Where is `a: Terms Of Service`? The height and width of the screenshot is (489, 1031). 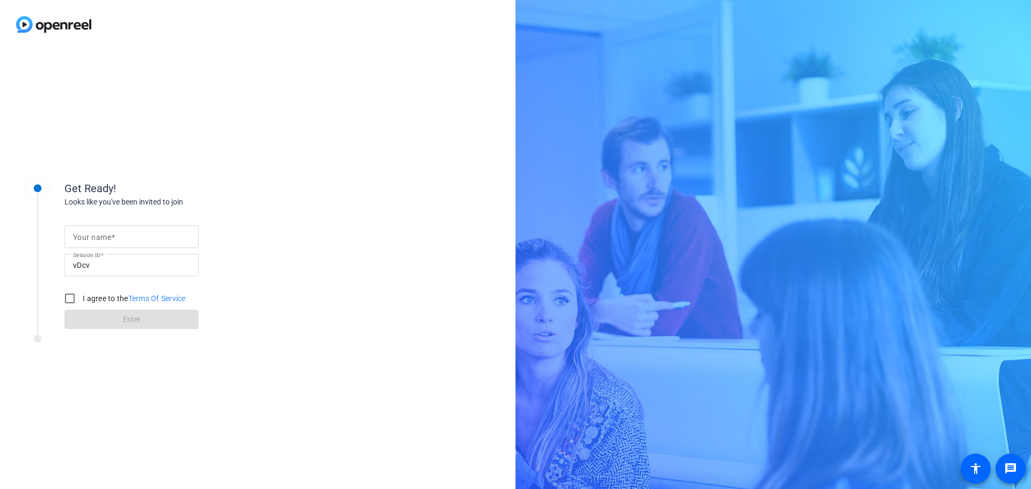
a: Terms Of Service is located at coordinates (157, 299).